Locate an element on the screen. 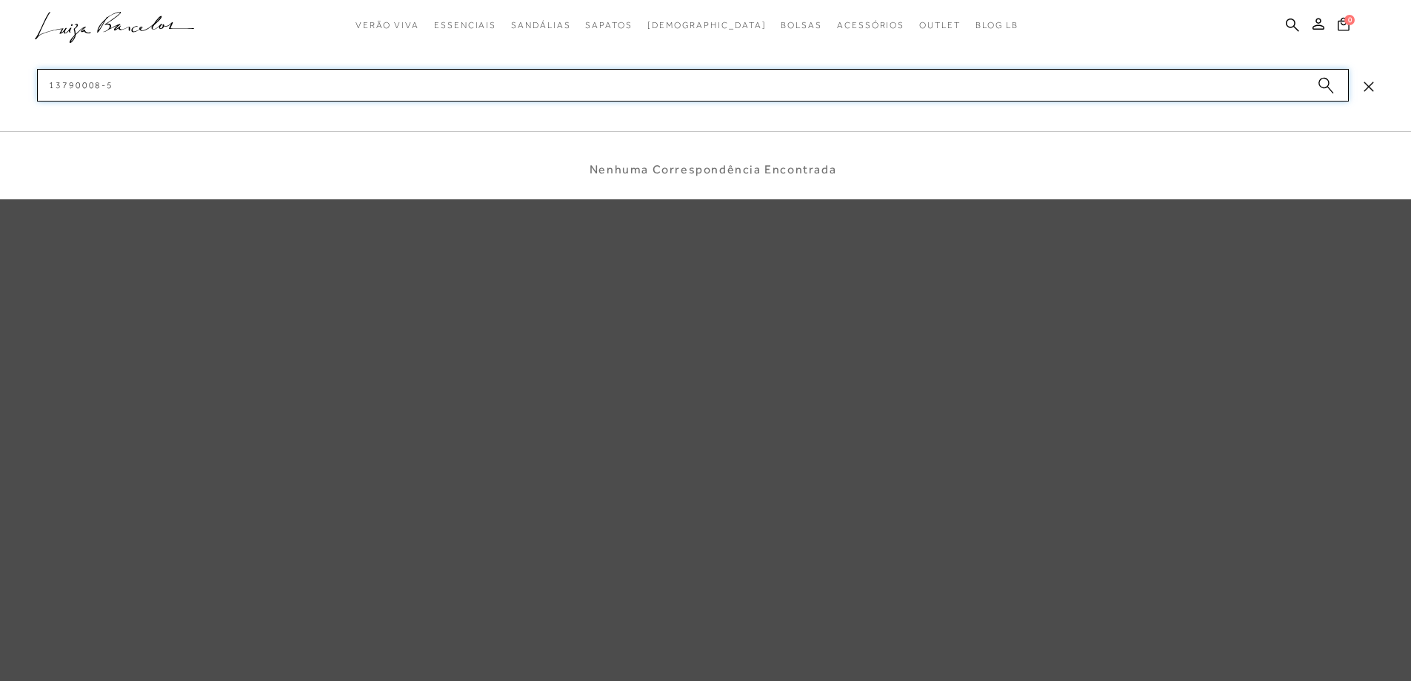  span: Sandálias is located at coordinates (541, 25).